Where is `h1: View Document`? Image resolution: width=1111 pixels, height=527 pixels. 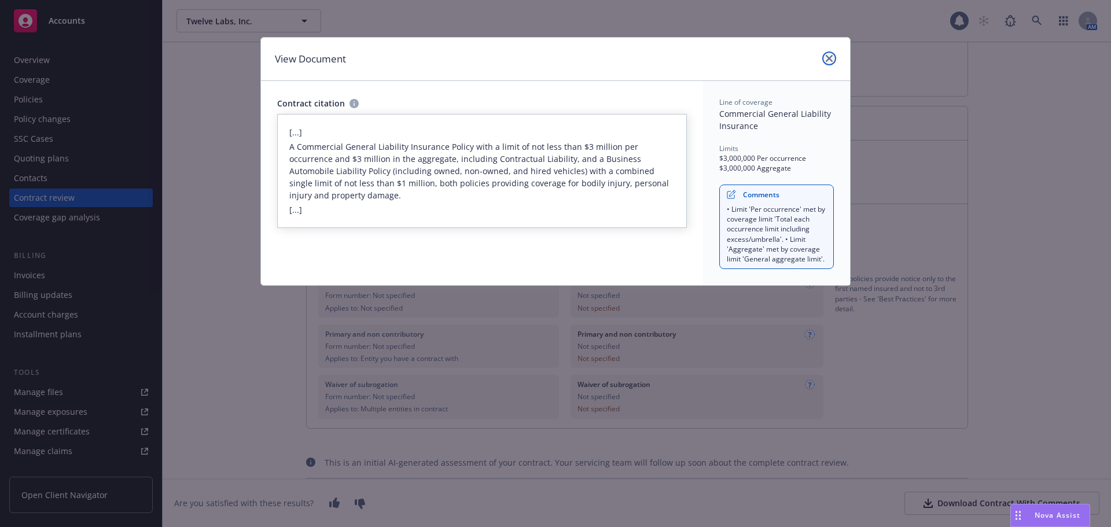 h1: View Document is located at coordinates (310, 59).